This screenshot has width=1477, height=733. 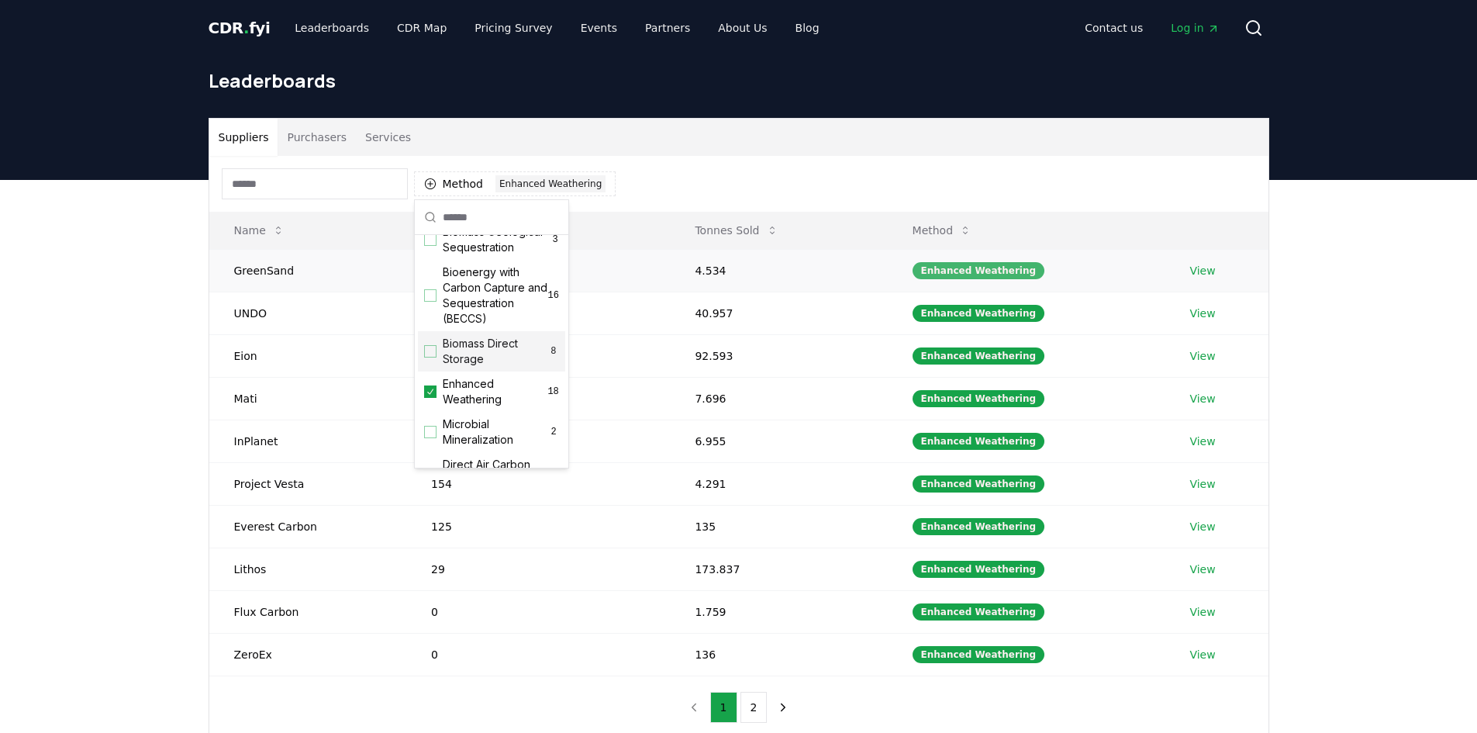 What do you see at coordinates (308, 355) in the screenshot?
I see `td: Eion` at bounding box center [308, 355].